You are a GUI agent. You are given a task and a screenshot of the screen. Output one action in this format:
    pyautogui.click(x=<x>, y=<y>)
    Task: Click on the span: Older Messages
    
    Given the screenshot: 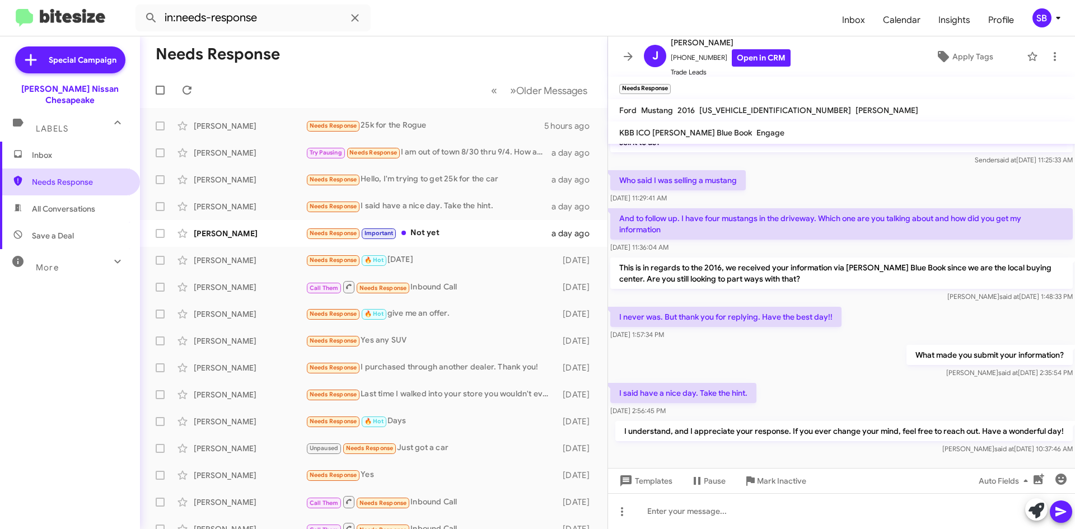 What is the action you would take?
    pyautogui.click(x=551, y=91)
    